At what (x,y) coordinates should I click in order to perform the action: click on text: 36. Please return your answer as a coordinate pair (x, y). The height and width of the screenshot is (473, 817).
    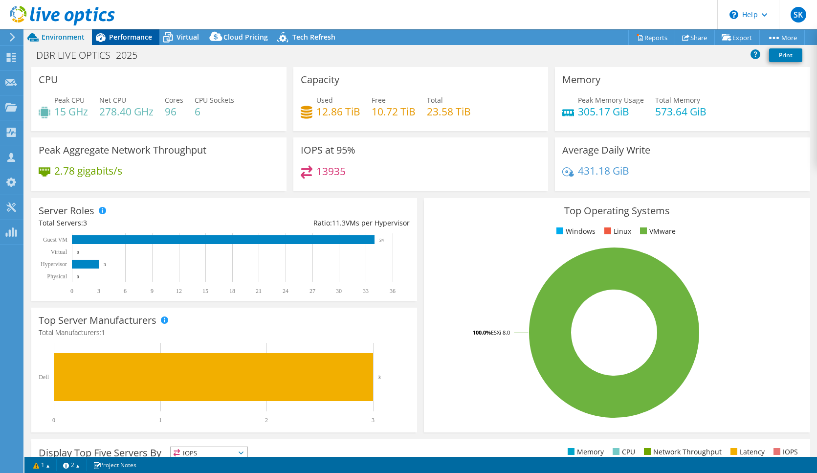
    Looking at the image, I should click on (393, 291).